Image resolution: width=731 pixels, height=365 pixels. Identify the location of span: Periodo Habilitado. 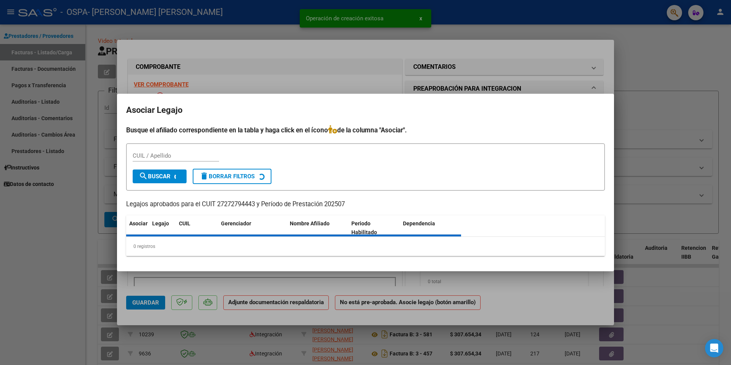
(364, 227).